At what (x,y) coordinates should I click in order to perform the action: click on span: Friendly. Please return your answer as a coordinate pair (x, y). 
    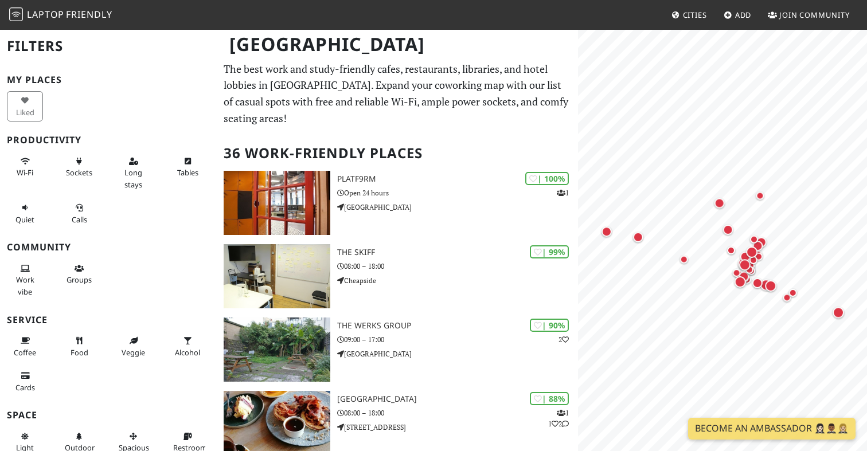
    Looking at the image, I should click on (89, 14).